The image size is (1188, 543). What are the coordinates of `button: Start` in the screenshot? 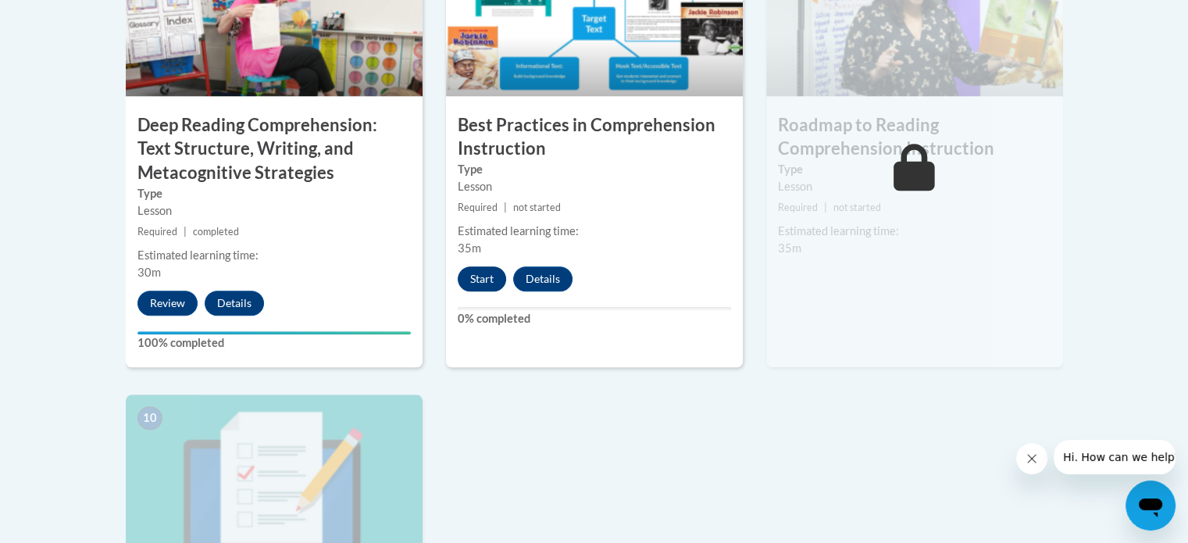 It's located at (482, 279).